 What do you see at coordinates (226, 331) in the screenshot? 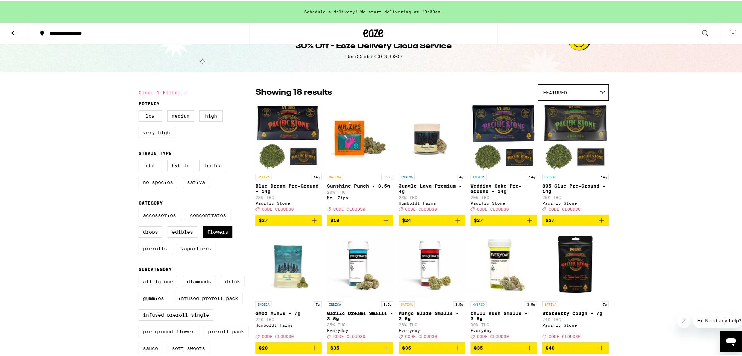
I see `label: Preroll Pack` at bounding box center [226, 331].